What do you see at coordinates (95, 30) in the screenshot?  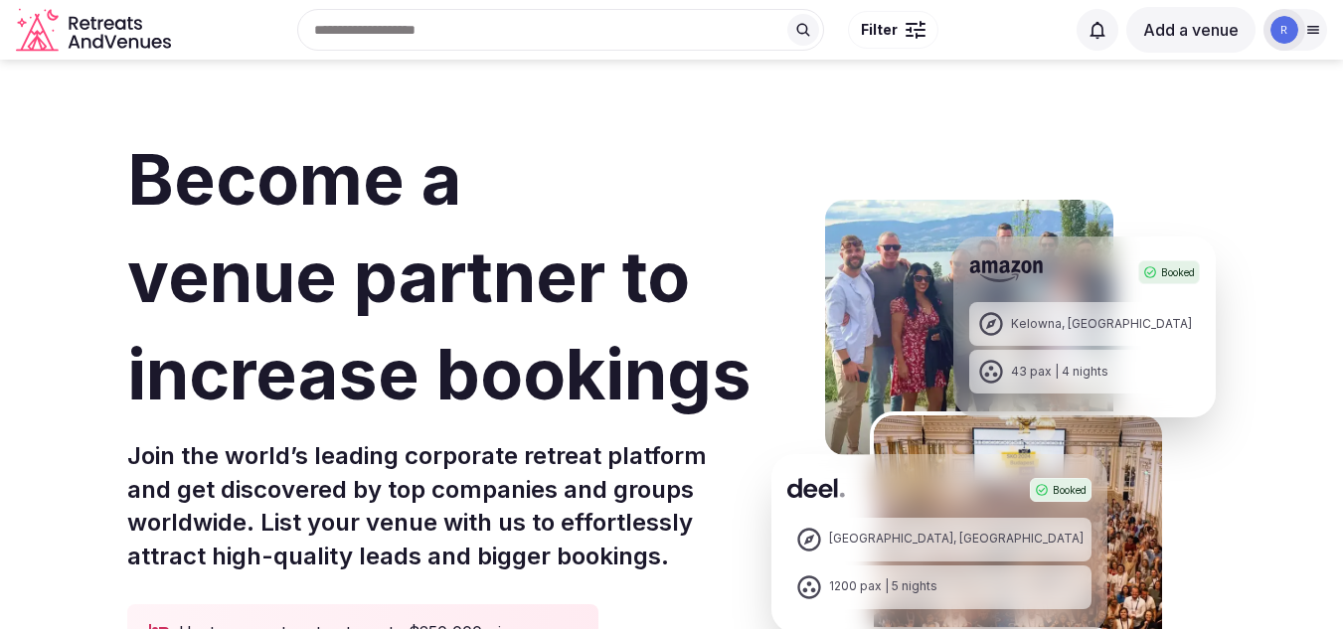 I see `svg: Retreats and Venues company logo` at bounding box center [95, 30].